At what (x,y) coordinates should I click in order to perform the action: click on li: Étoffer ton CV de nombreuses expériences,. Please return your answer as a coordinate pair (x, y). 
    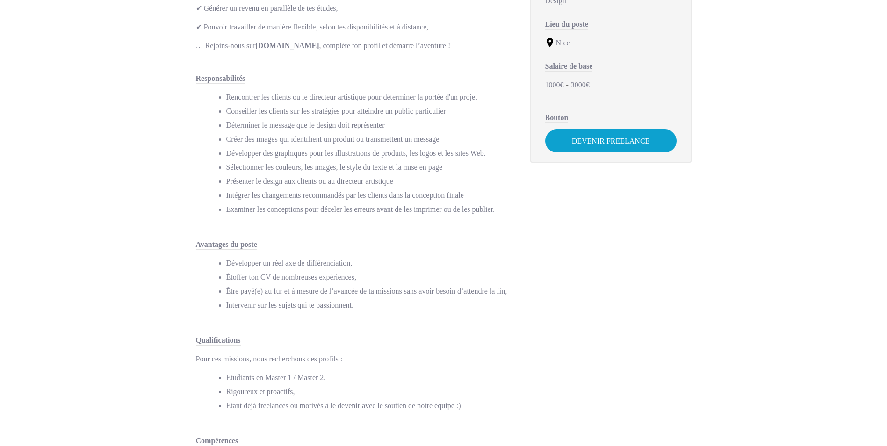
    Looking at the image, I should click on (369, 277).